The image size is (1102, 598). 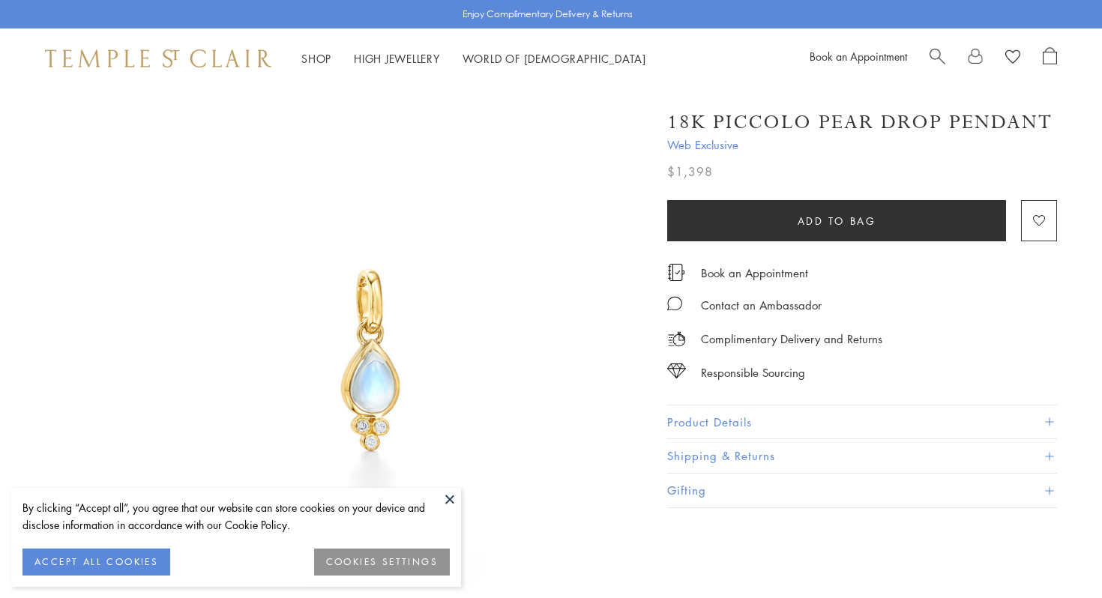 What do you see at coordinates (690, 172) in the screenshot?
I see `span: $1,398` at bounding box center [690, 172].